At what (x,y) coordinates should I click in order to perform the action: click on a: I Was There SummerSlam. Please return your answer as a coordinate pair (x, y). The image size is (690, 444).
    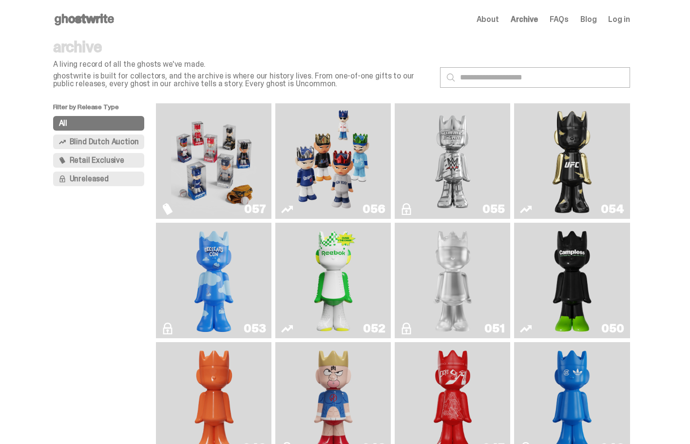
    Looking at the image, I should click on (452, 161).